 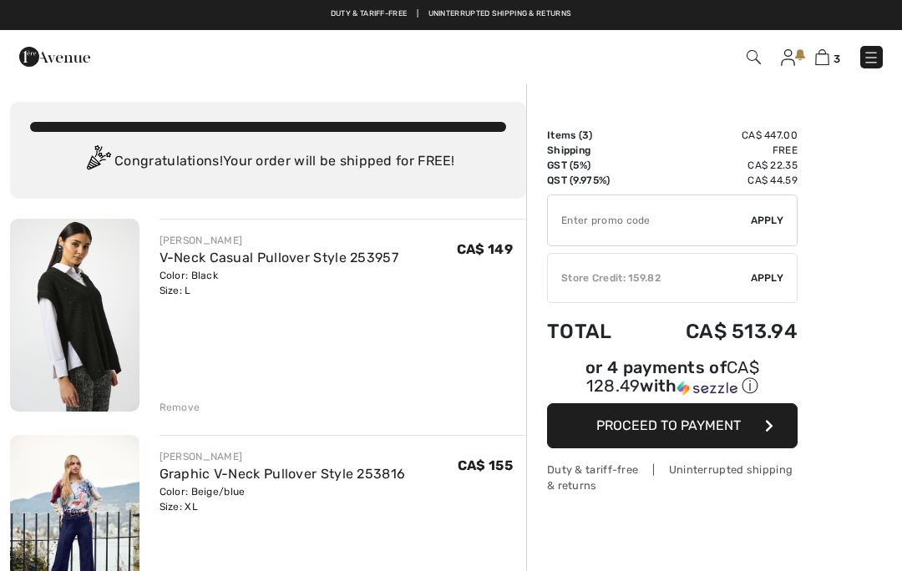 I want to click on button: Proceed to Payment, so click(x=672, y=426).